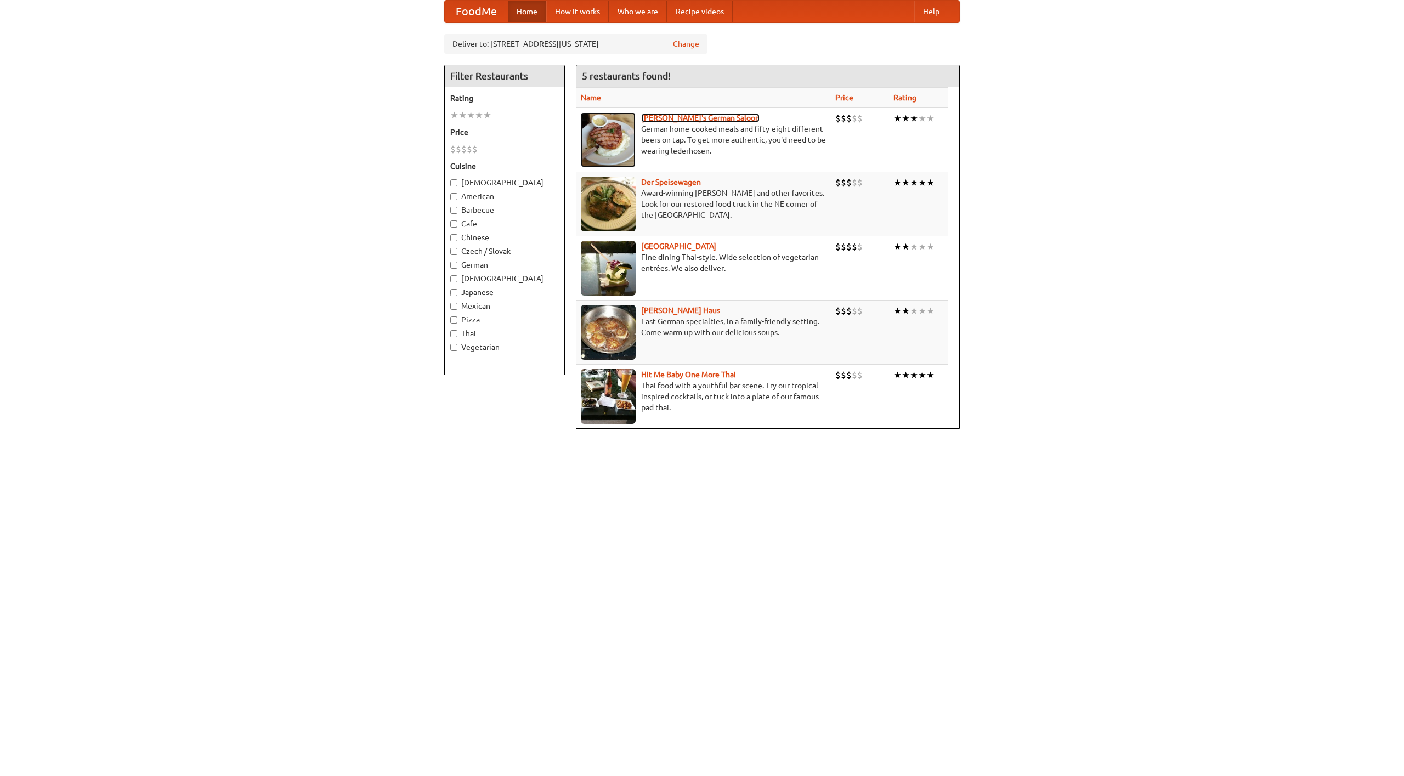  I want to click on input: Cafe, so click(453, 224).